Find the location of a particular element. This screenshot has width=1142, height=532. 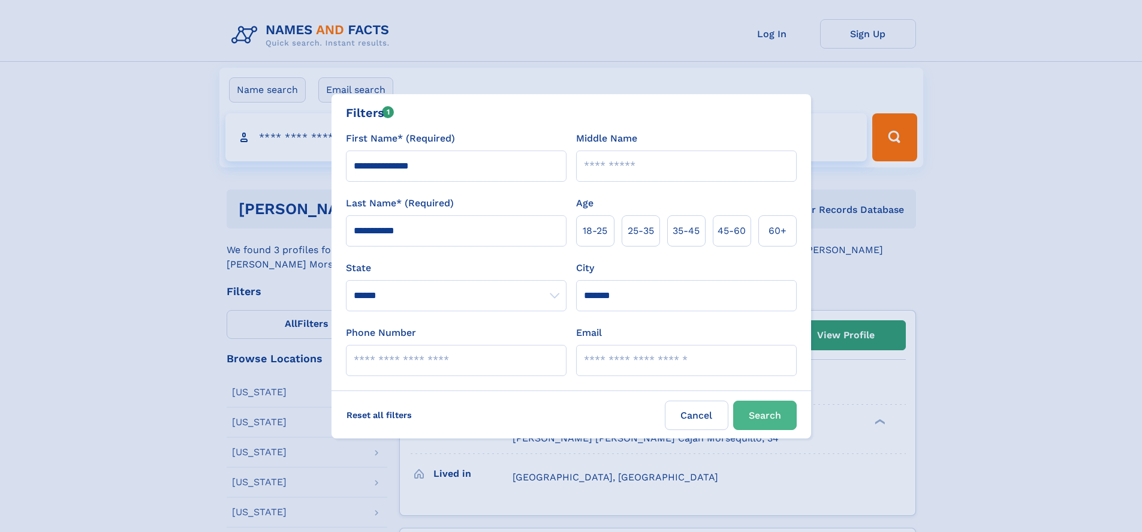

span: 45‑60 is located at coordinates (731, 231).